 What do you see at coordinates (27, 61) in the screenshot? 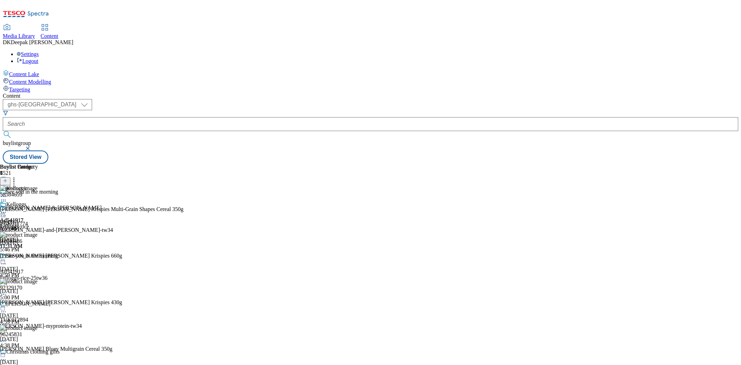
I see `a: Logout` at bounding box center [27, 61].